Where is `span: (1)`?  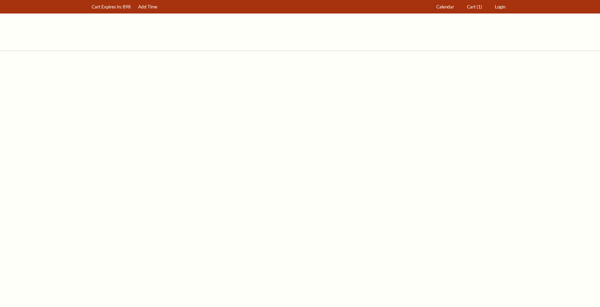 span: (1) is located at coordinates (480, 7).